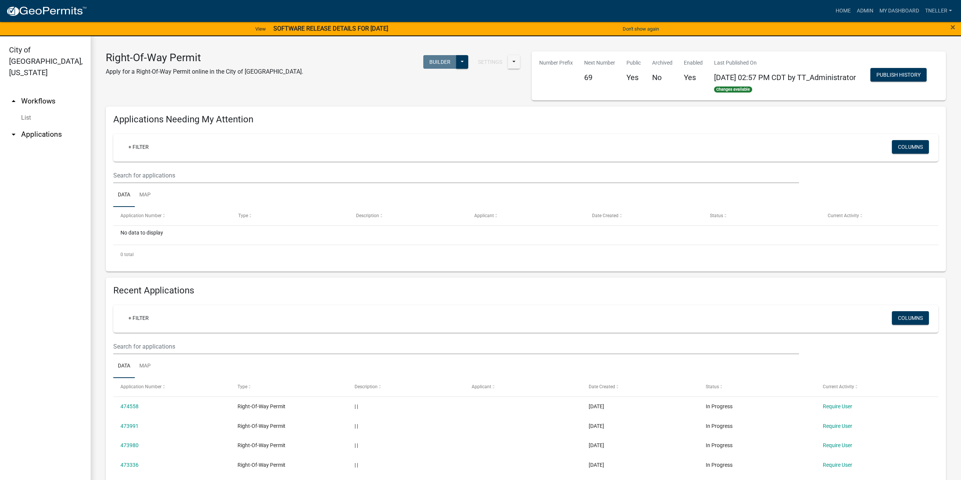 The height and width of the screenshot is (480, 961). What do you see at coordinates (733, 89) in the screenshot?
I see `span: Changes available` at bounding box center [733, 89].